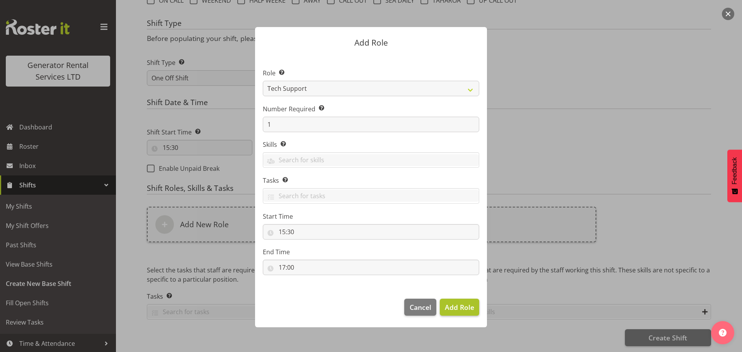 The width and height of the screenshot is (742, 352). Describe the element at coordinates (371, 216) in the screenshot. I see `label: Start Time` at that location.